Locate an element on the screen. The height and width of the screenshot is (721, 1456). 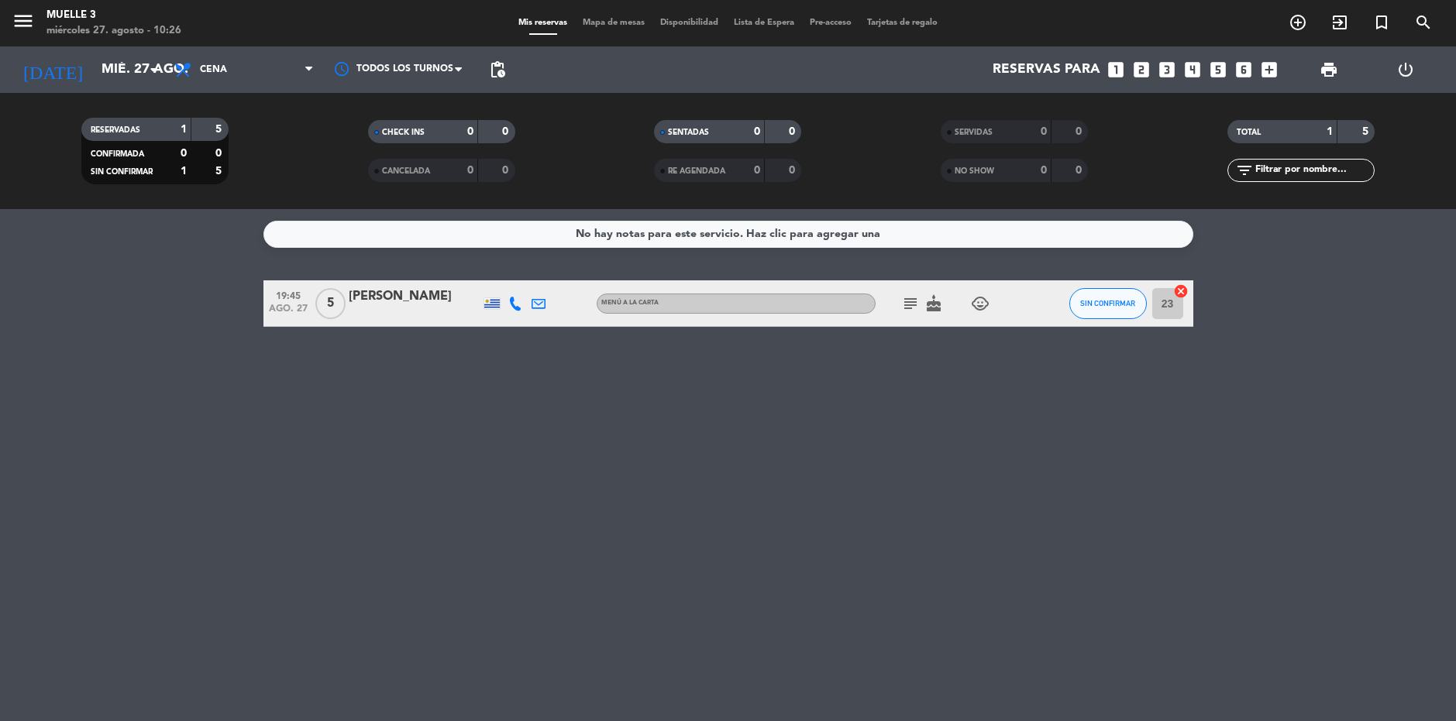
i: child_care is located at coordinates (980, 304).